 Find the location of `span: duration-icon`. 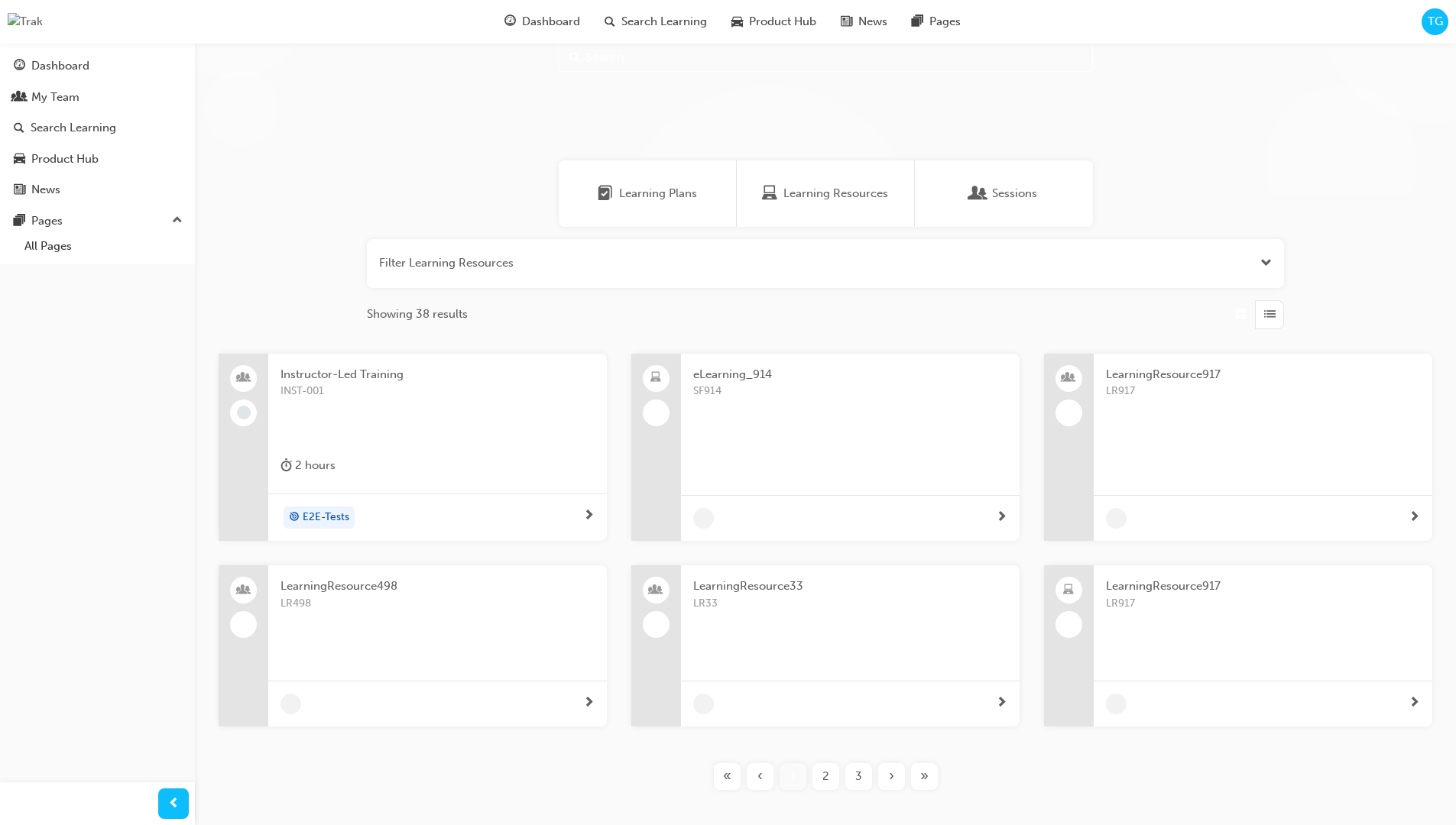

span: duration-icon is located at coordinates (286, 465).